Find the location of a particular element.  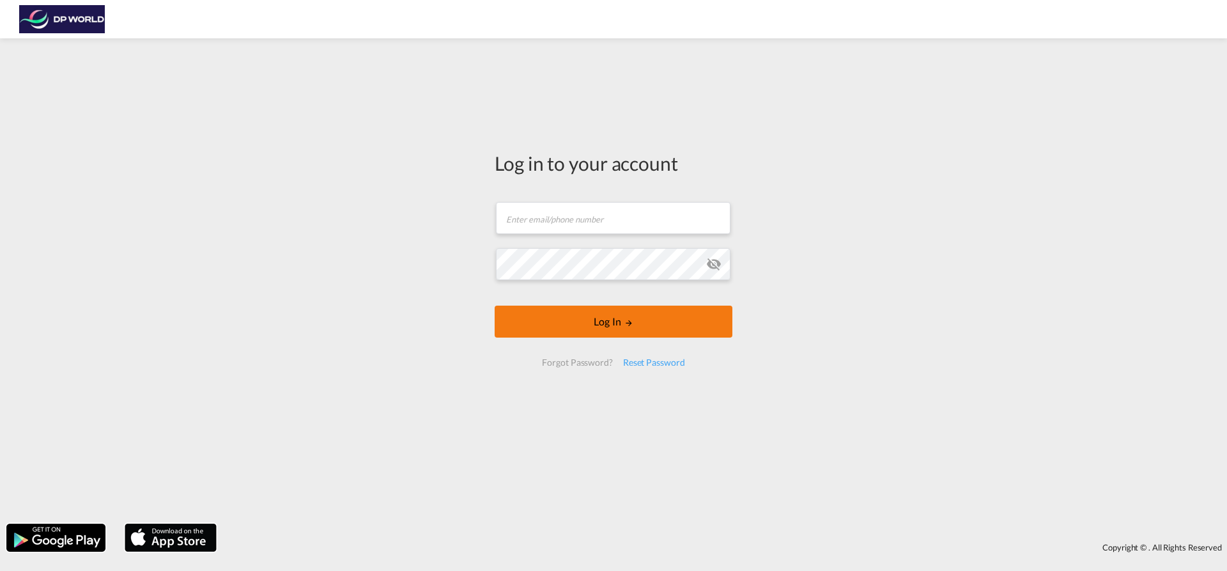

div: Forgot Password? is located at coordinates (577, 362).